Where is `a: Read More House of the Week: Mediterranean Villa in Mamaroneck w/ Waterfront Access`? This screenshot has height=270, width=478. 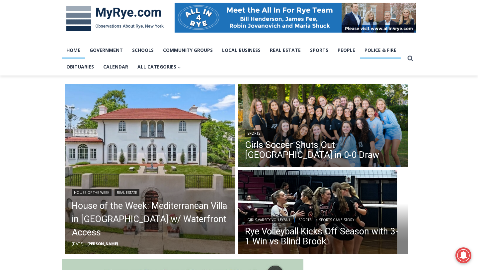
a: Read More House of the Week: Mediterranean Villa in Mamaroneck w/ Waterfront Access is located at coordinates (150, 169).